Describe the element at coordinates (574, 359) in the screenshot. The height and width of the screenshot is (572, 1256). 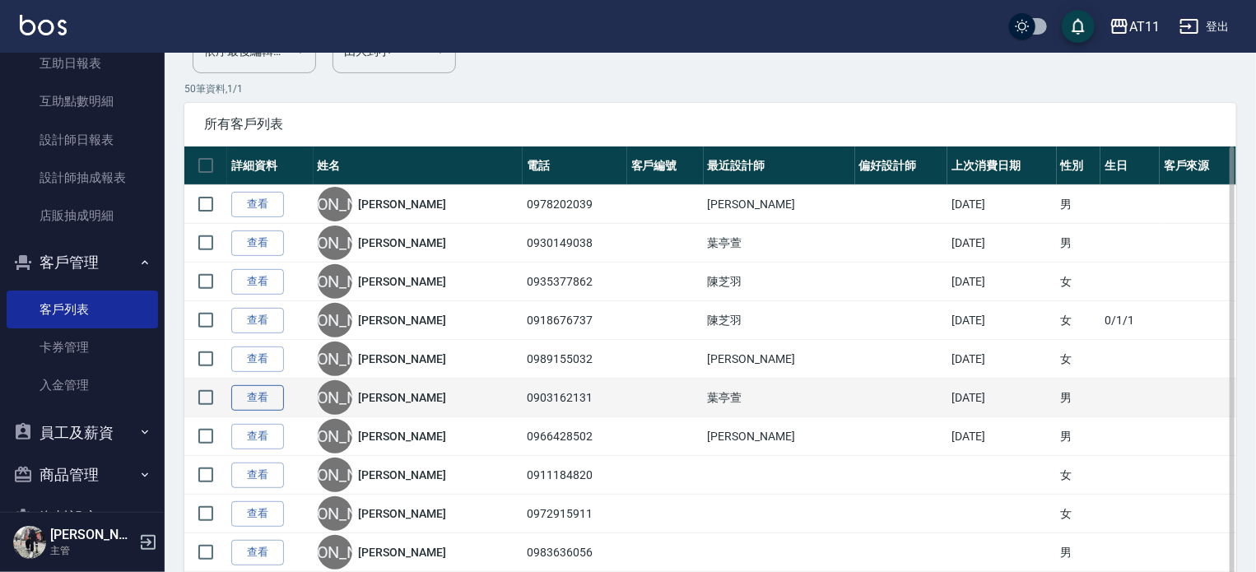
I see `td: 0989155032` at that location.